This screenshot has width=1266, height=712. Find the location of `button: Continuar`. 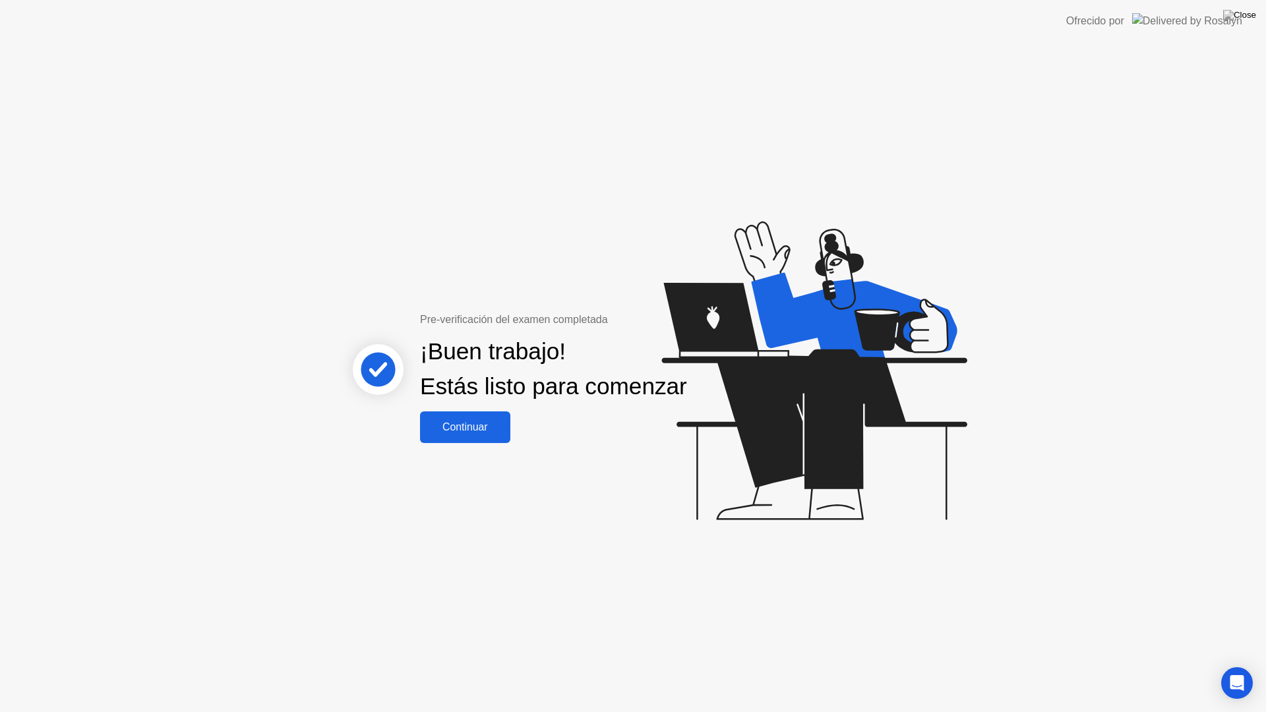

button: Continuar is located at coordinates (465, 427).